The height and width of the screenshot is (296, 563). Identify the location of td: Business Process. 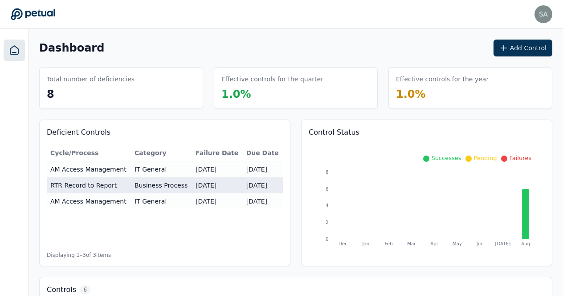
(161, 186).